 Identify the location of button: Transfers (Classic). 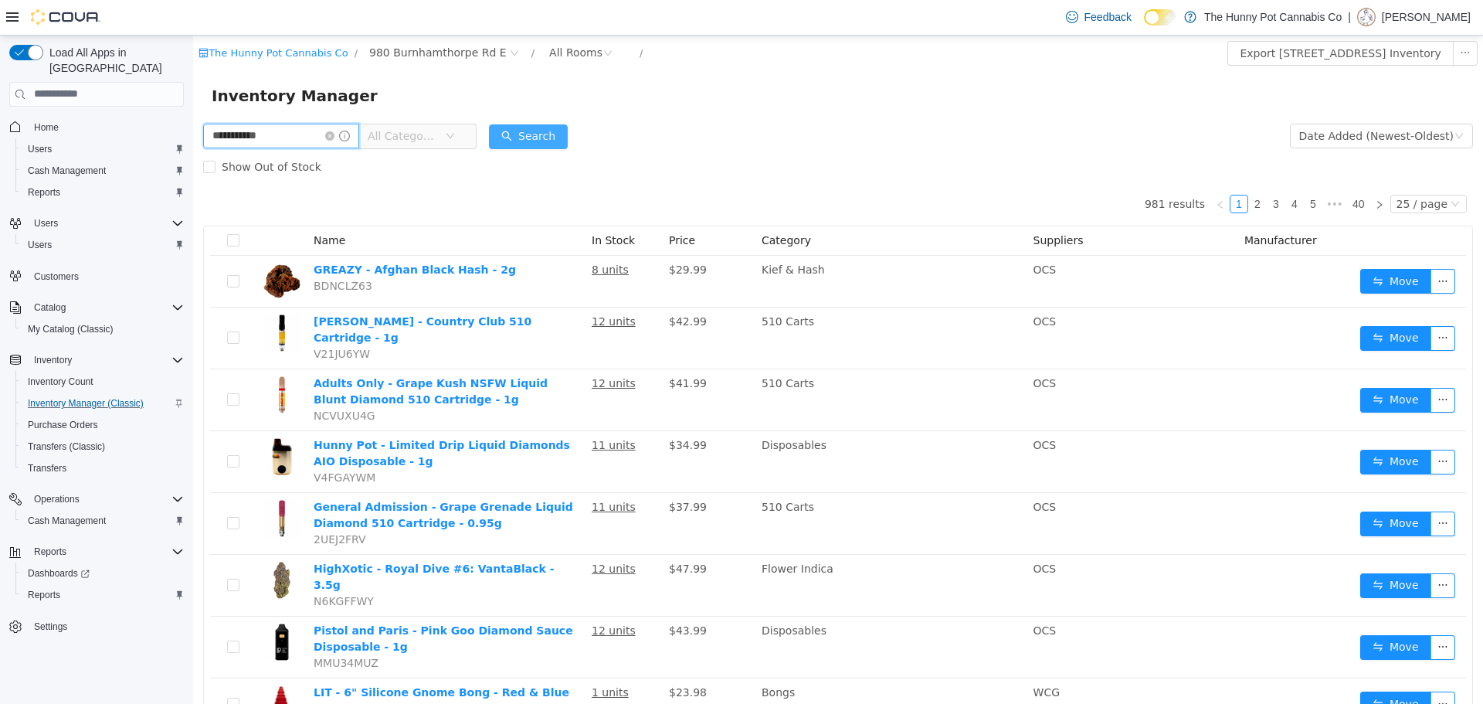
(103, 447).